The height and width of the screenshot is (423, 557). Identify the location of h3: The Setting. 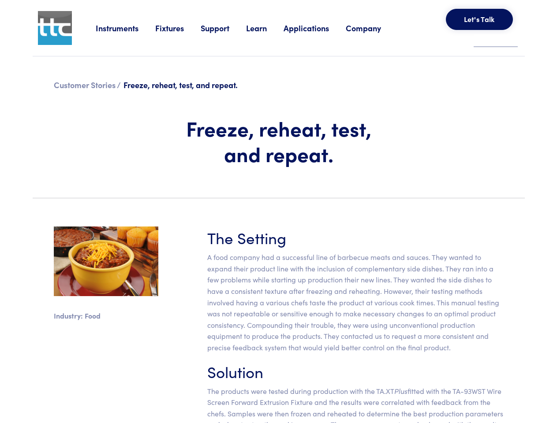
(355, 237).